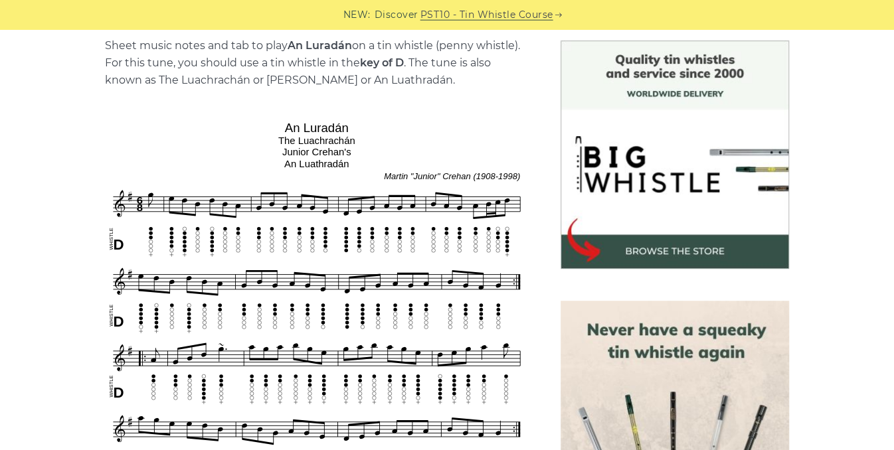  What do you see at coordinates (675, 155) in the screenshot?
I see `img: BigWhistle Tin Whistle Store` at bounding box center [675, 155].